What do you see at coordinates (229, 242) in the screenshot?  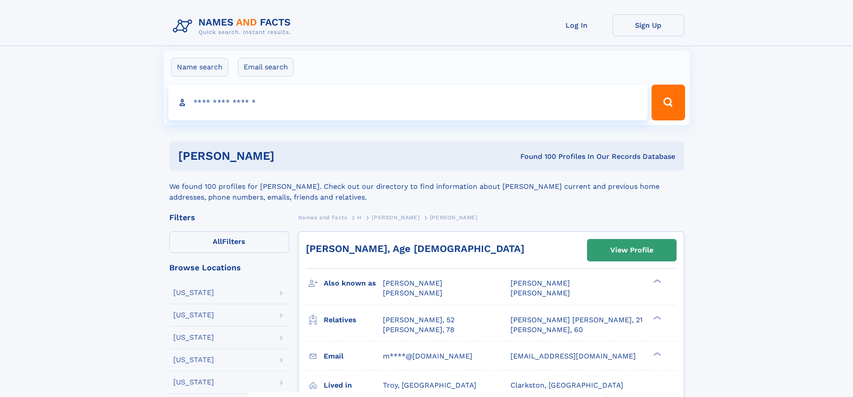 I see `label: Filters` at bounding box center [229, 242].